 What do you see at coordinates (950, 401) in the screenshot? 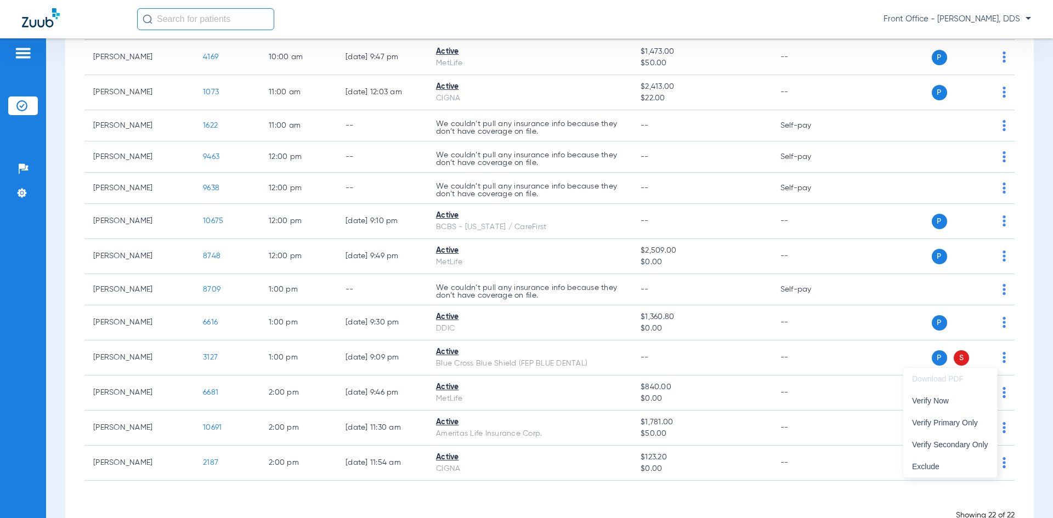
I see `span: Verify Now` at bounding box center [950, 401].